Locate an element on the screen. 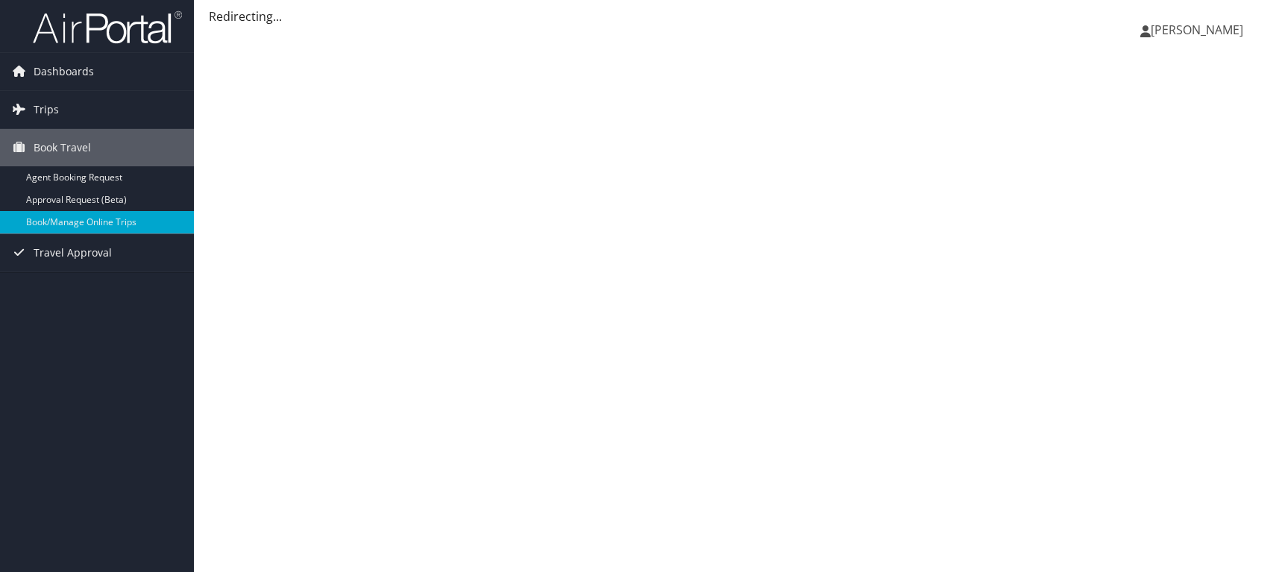 This screenshot has height=572, width=1273. span: Book Travel is located at coordinates (62, 148).